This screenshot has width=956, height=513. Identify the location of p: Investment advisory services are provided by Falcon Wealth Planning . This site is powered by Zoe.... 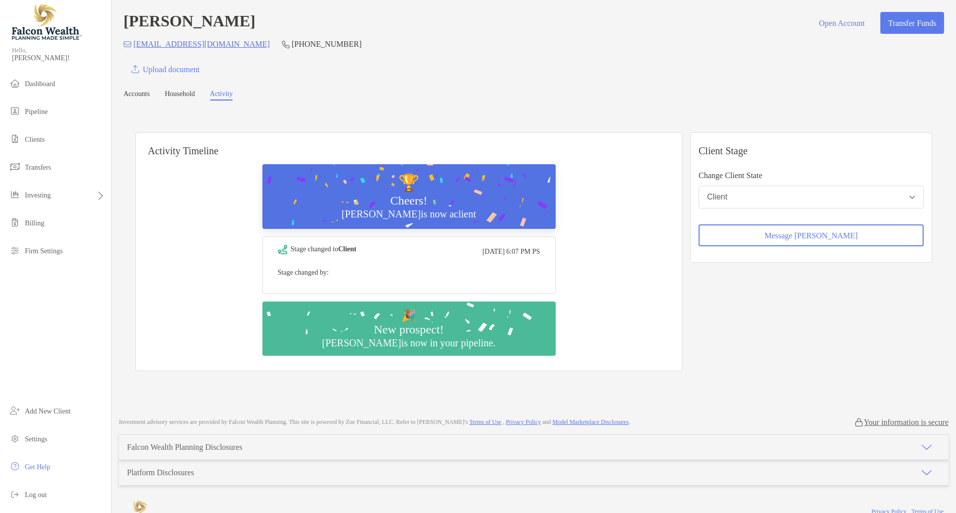
(374, 422).